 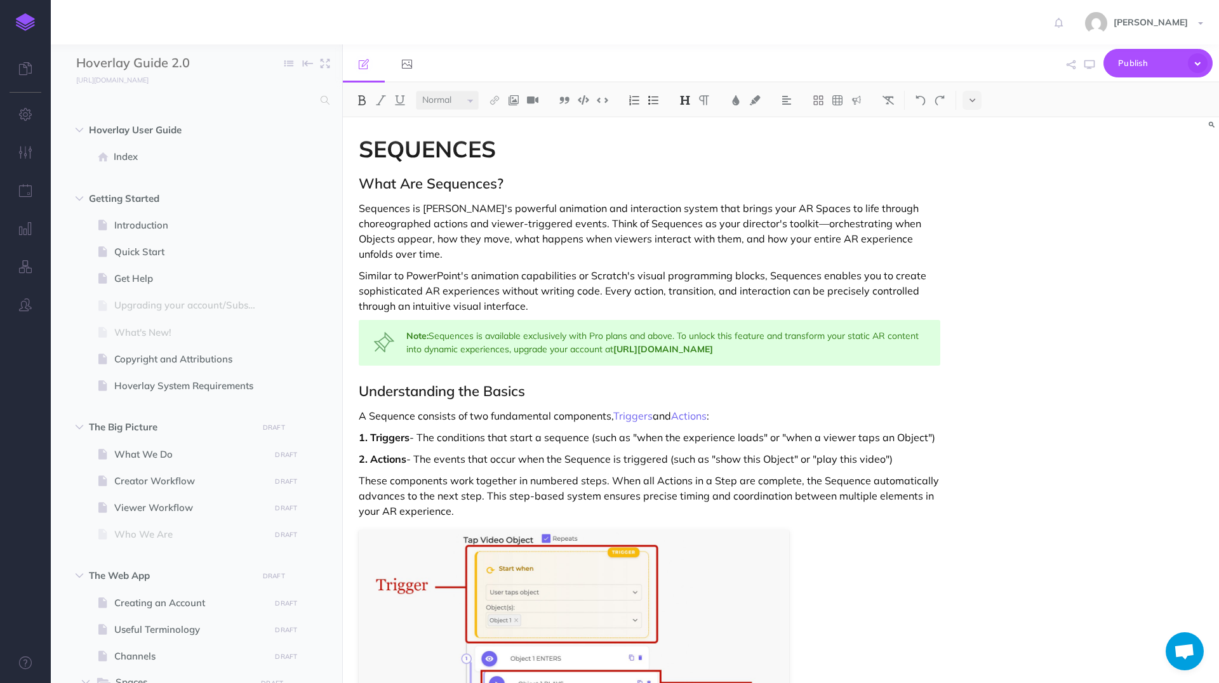 What do you see at coordinates (190, 481) in the screenshot?
I see `span: Creator Workflow` at bounding box center [190, 481].